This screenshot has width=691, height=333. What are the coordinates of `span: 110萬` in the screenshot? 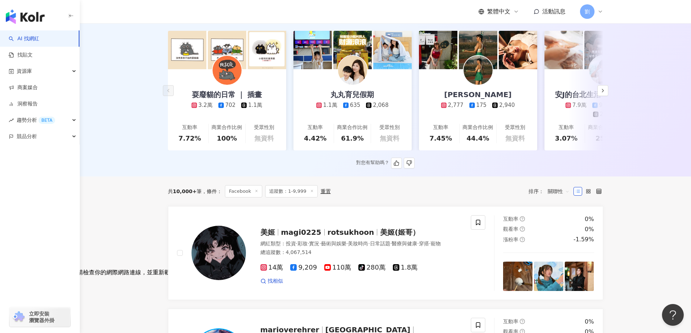 It's located at (338, 268).